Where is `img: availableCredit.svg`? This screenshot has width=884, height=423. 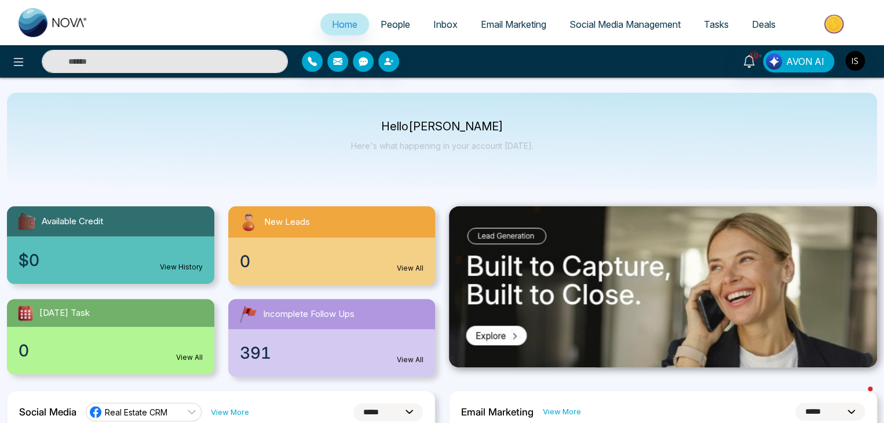
img: availableCredit.svg is located at coordinates (27, 221).